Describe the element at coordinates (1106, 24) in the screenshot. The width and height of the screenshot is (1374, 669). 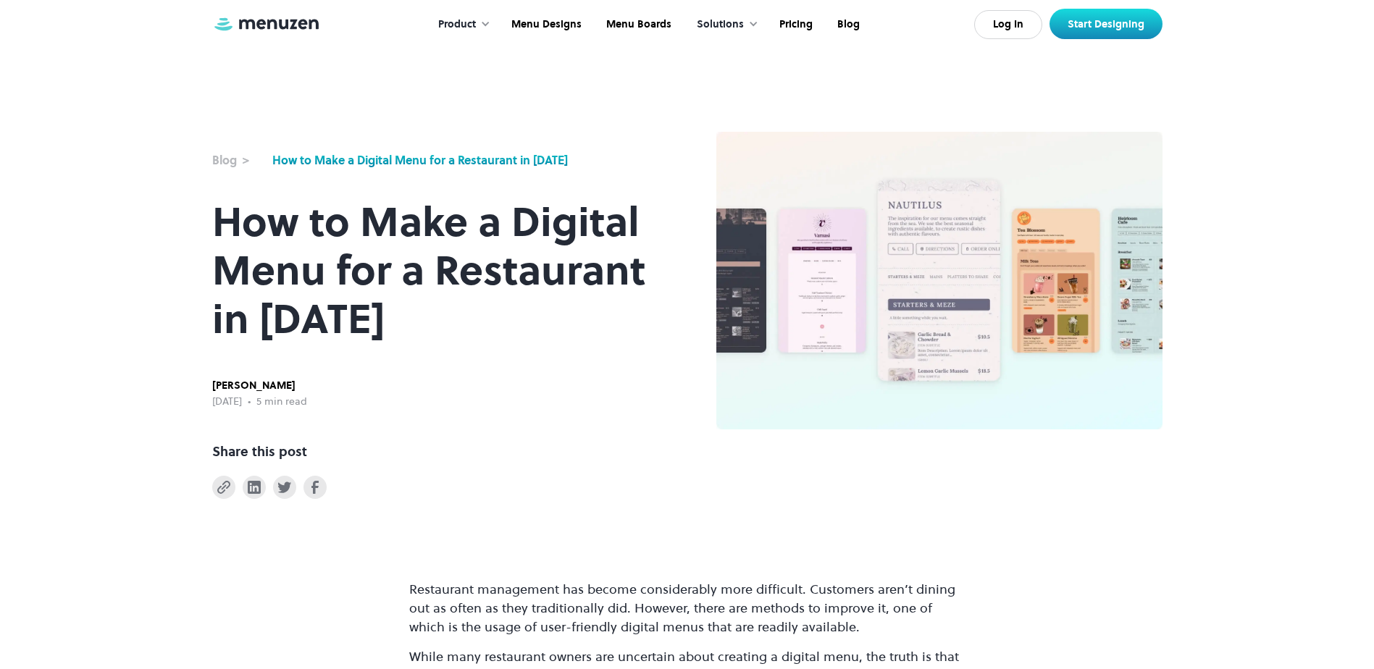
I see `a: Start Designing` at that location.